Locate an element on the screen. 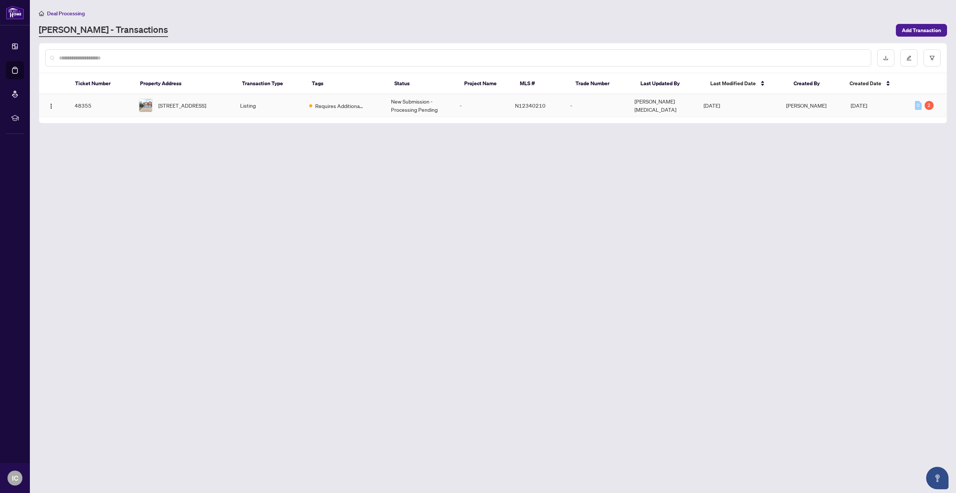 The image size is (956, 493). span: IC is located at coordinates (15, 478).